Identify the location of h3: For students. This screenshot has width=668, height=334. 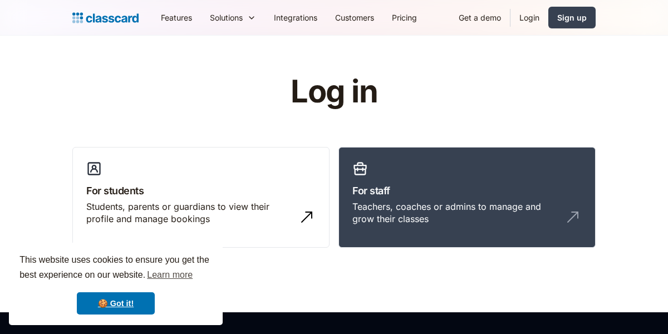
(201, 191).